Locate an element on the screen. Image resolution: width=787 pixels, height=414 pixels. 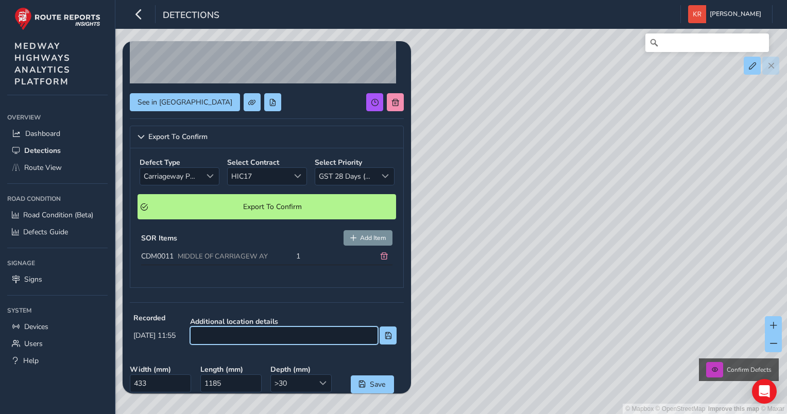
span: CDM0011 is located at coordinates (157, 256).